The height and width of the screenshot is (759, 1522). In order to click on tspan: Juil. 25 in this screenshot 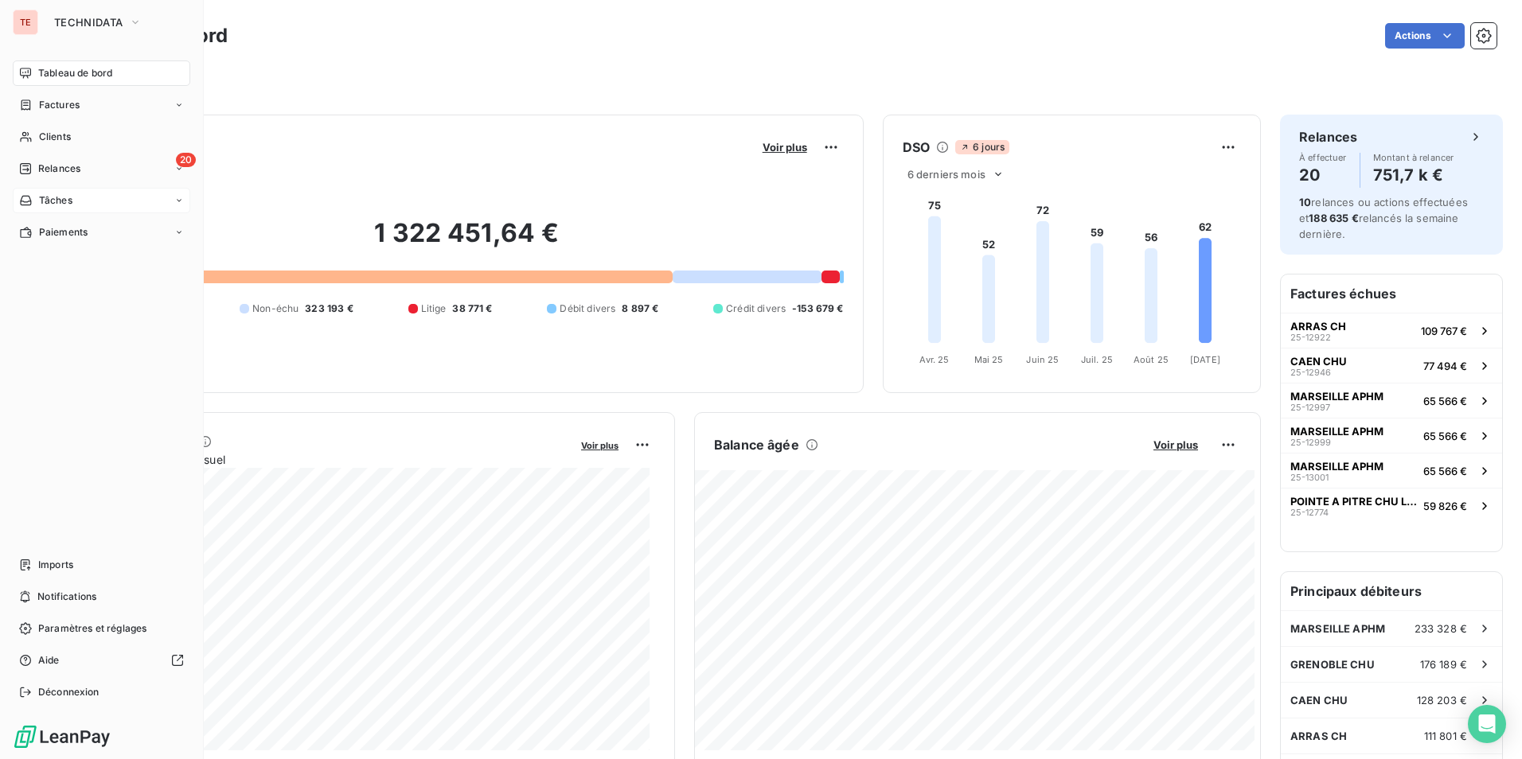, I will do `click(1097, 360)`.